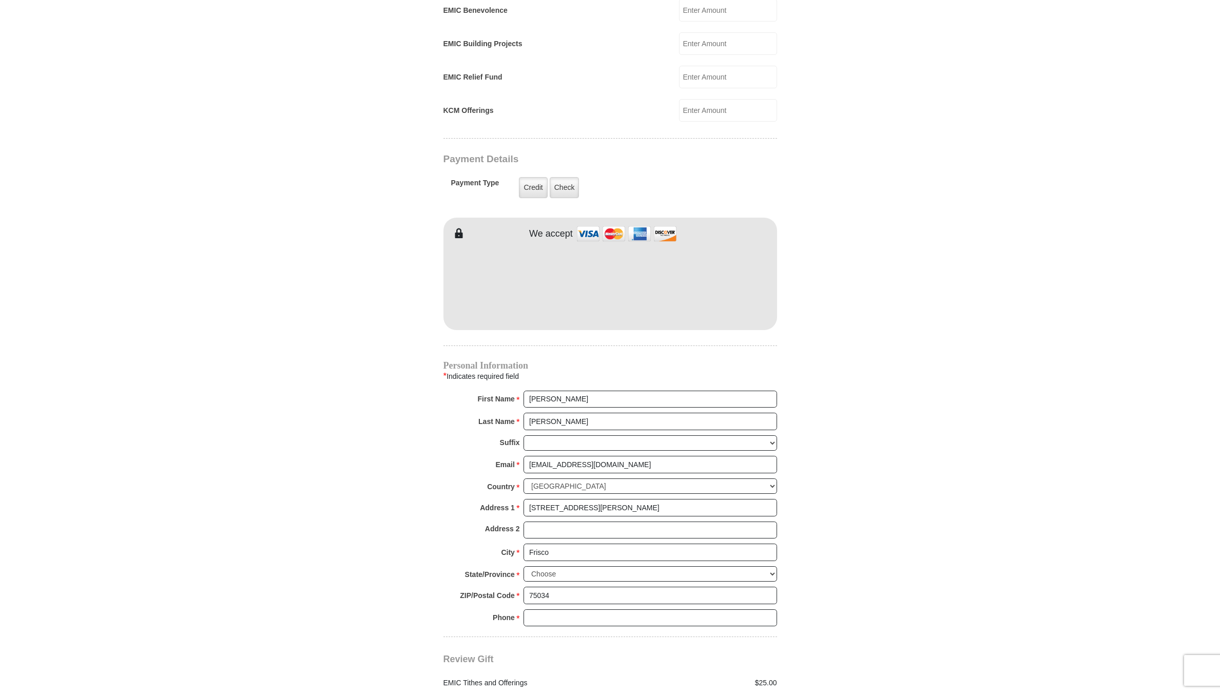 The width and height of the screenshot is (1220, 693). Describe the element at coordinates (498, 508) in the screenshot. I see `strong: Address 1` at that location.